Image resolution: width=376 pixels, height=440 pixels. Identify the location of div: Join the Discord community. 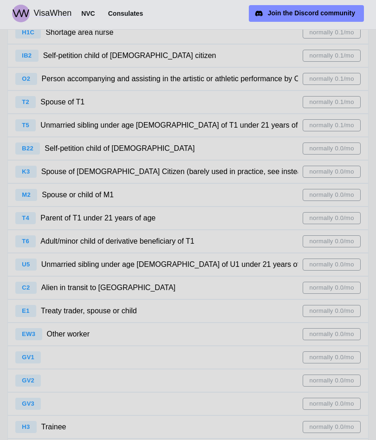
(312, 13).